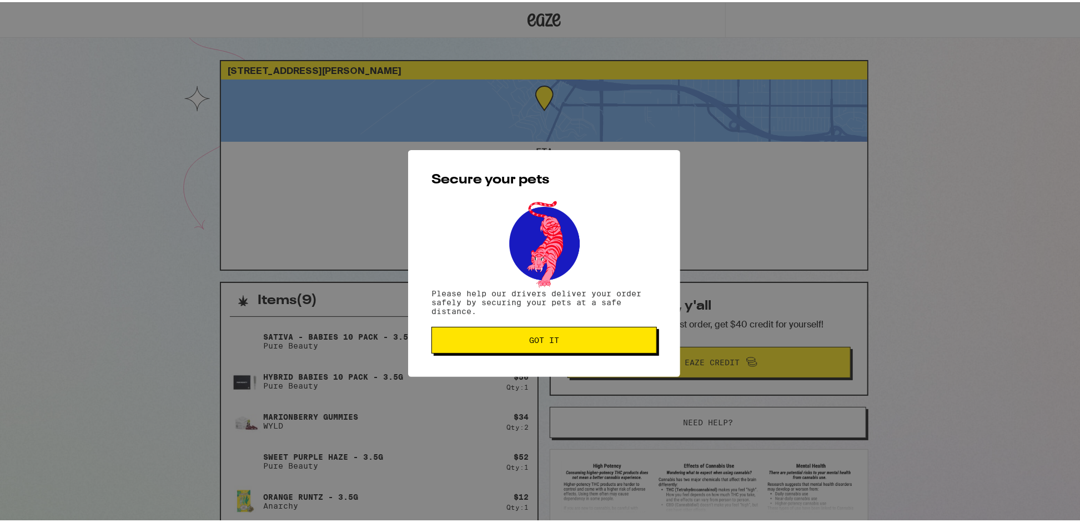 This screenshot has width=1080, height=522. Describe the element at coordinates (544, 338) in the screenshot. I see `span: Got it` at that location.